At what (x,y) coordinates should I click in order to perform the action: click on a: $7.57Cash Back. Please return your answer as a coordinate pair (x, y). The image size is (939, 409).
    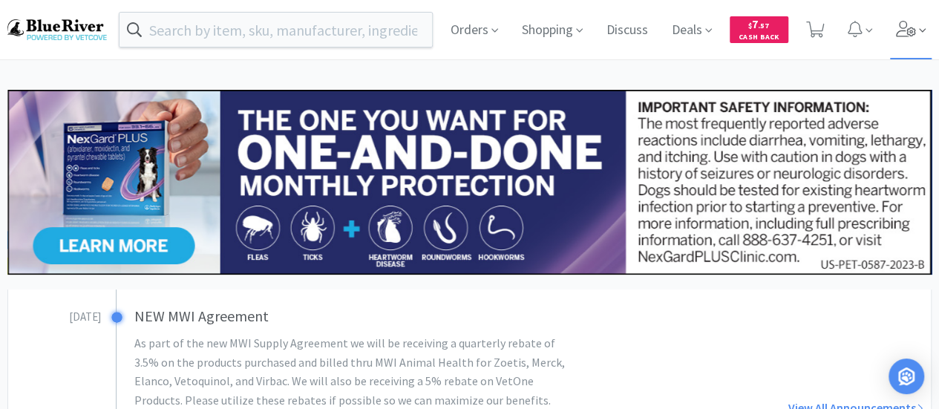
    Looking at the image, I should click on (759, 30).